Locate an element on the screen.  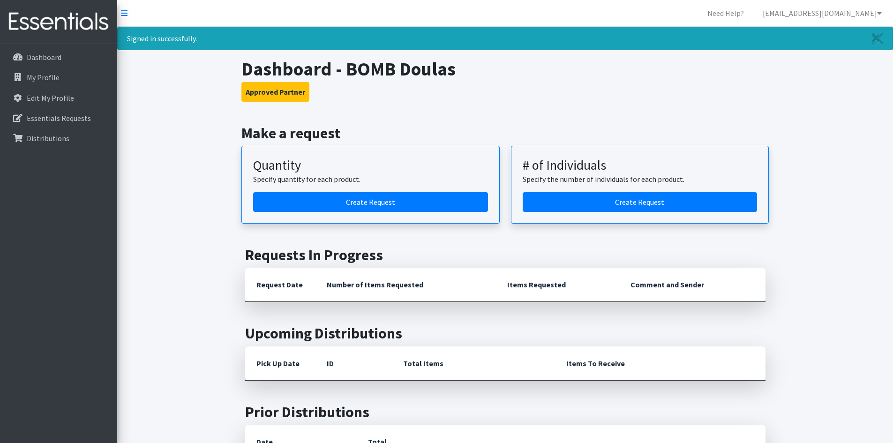
th: Request Date is located at coordinates (280, 284).